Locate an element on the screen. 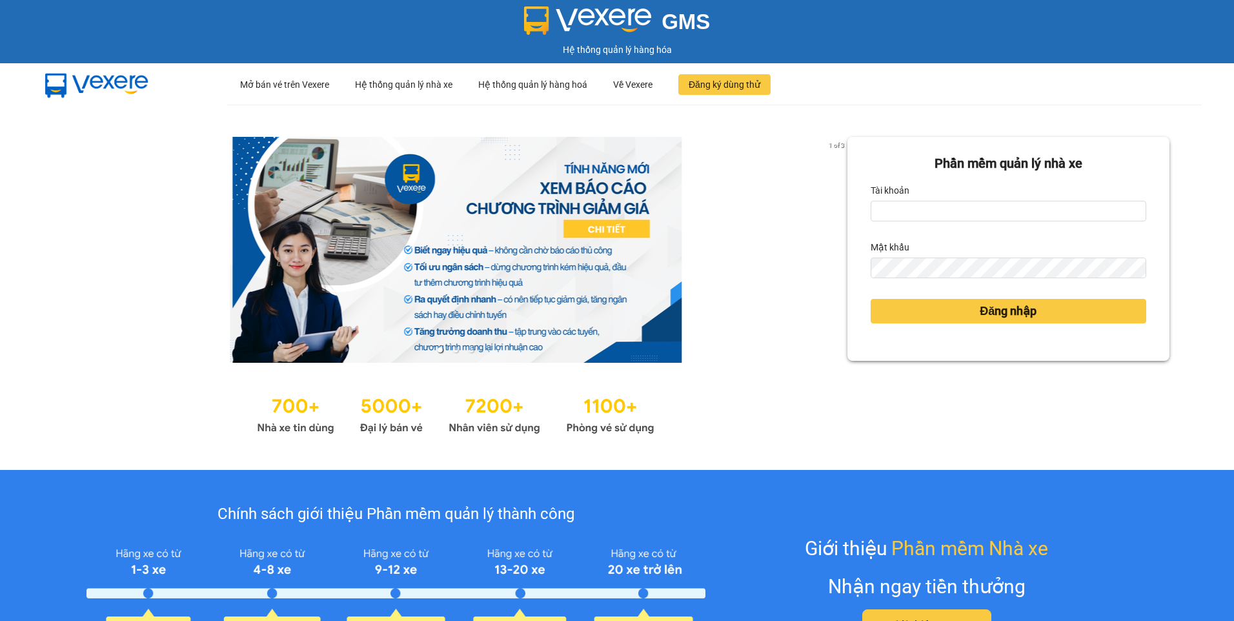 This screenshot has height=621, width=1234. div: Hệ thống quản lý nhà xe is located at coordinates (403, 85).